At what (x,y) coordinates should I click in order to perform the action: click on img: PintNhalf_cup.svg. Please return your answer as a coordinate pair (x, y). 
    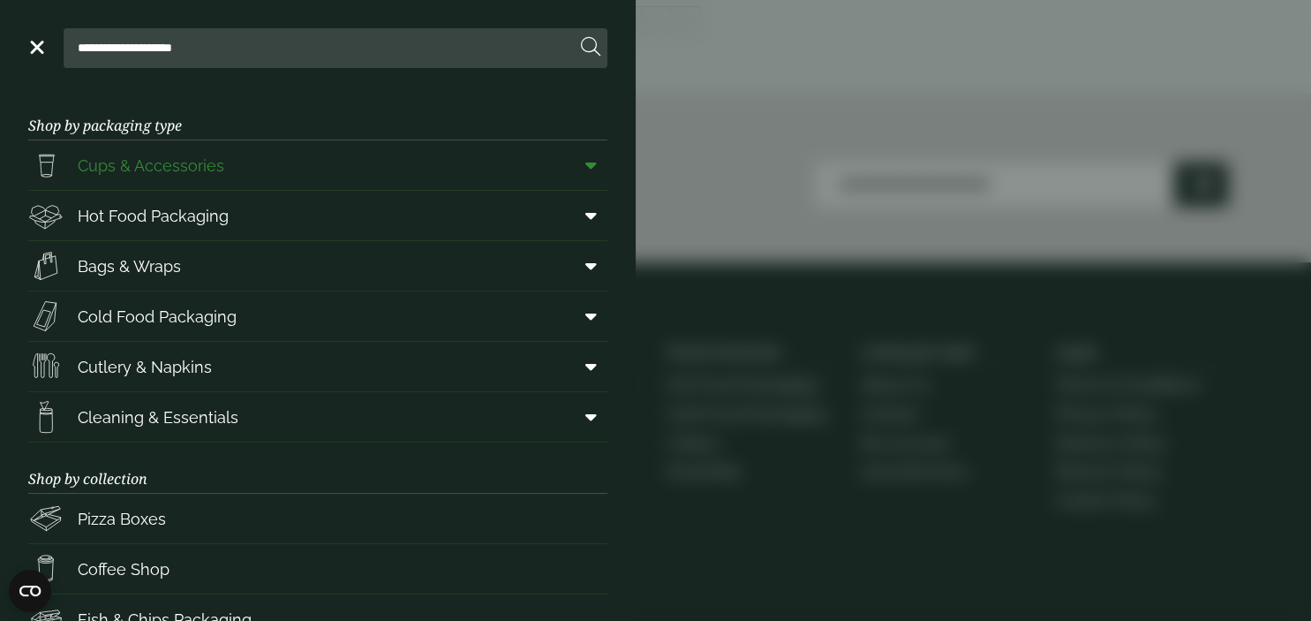
    Looking at the image, I should click on (46, 165).